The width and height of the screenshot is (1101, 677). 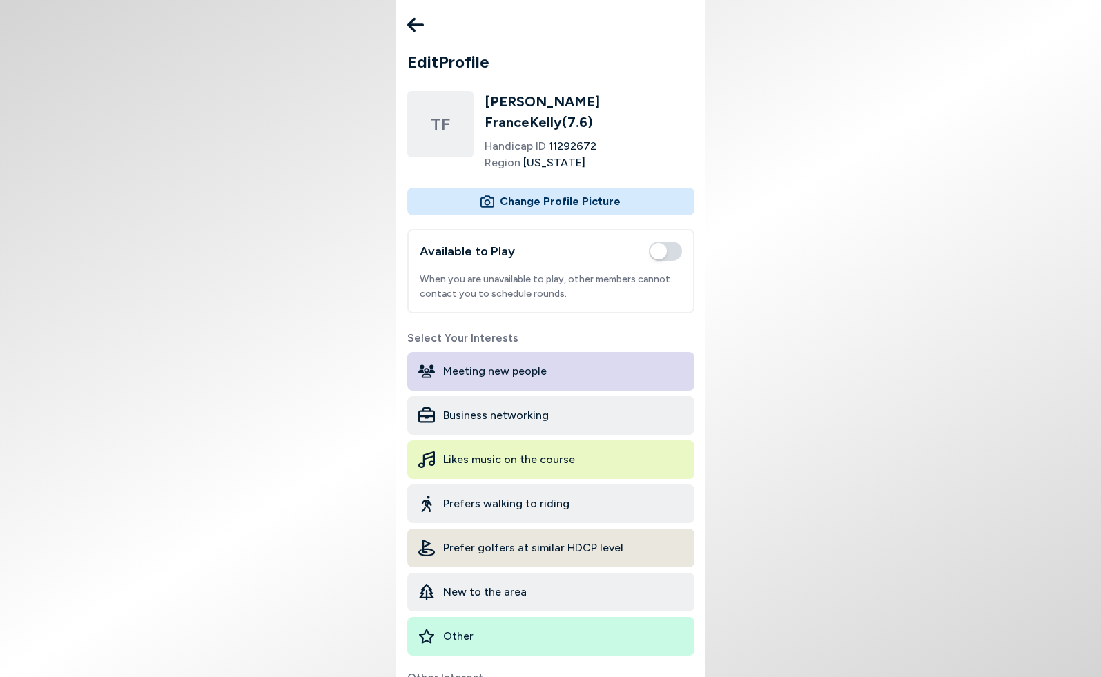 What do you see at coordinates (495, 371) in the screenshot?
I see `span: Meeting new people` at bounding box center [495, 371].